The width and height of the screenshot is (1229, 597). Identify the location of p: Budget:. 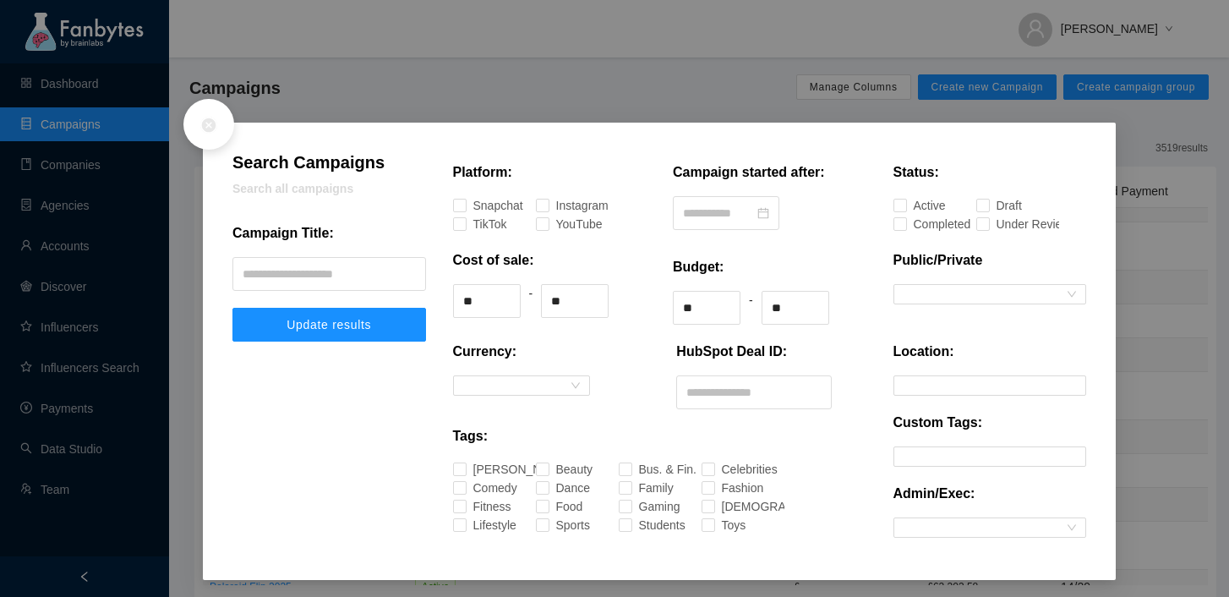
(698, 267).